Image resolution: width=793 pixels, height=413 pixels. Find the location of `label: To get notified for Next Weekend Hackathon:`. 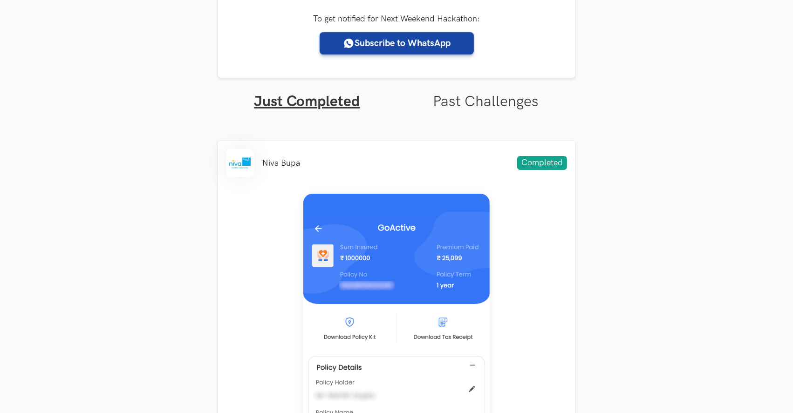

label: To get notified for Next Weekend Hackathon: is located at coordinates (397, 19).